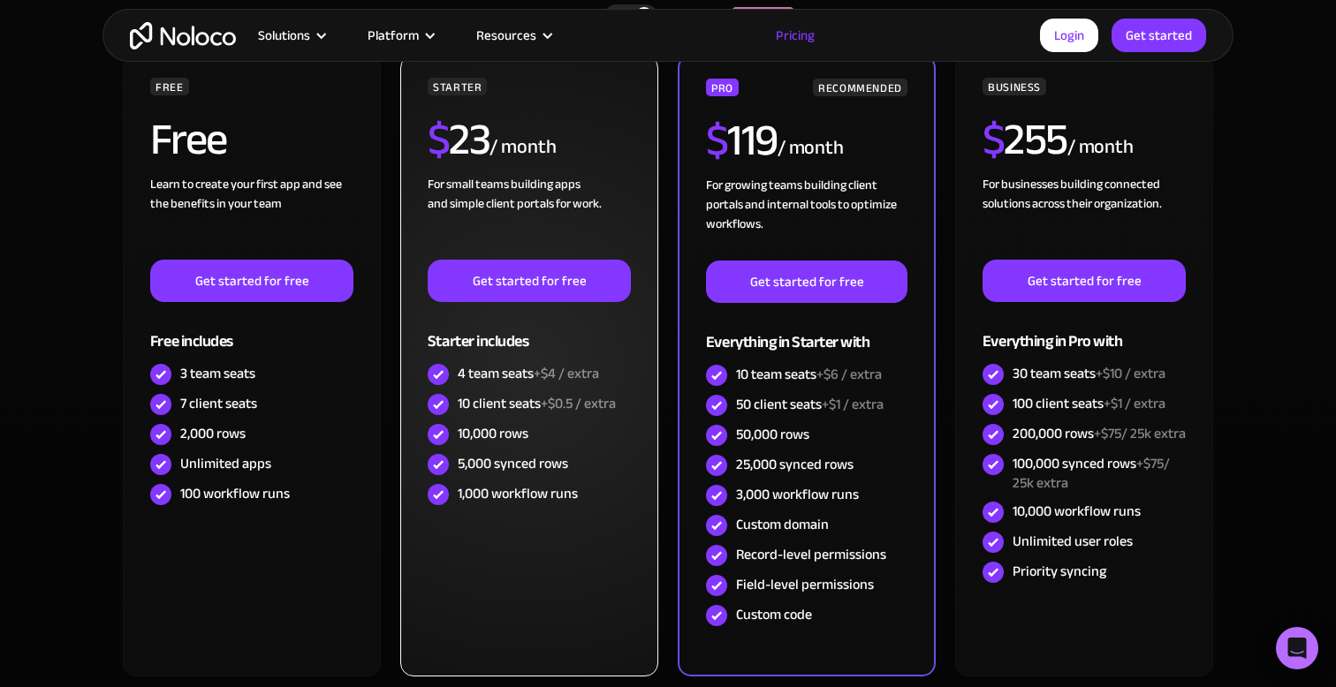  I want to click on div: 1,000 workflow runs, so click(518, 494).